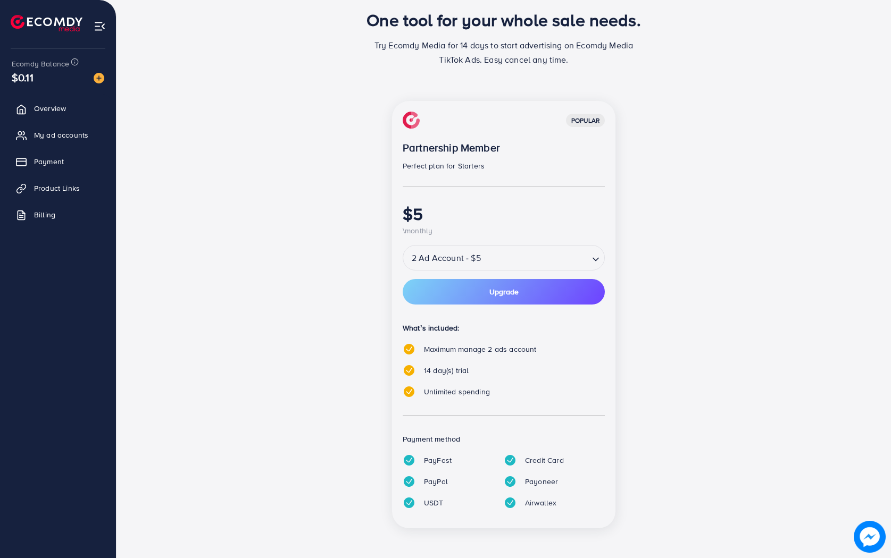  What do you see at coordinates (438, 460) in the screenshot?
I see `p: PayFast` at bounding box center [438, 460].